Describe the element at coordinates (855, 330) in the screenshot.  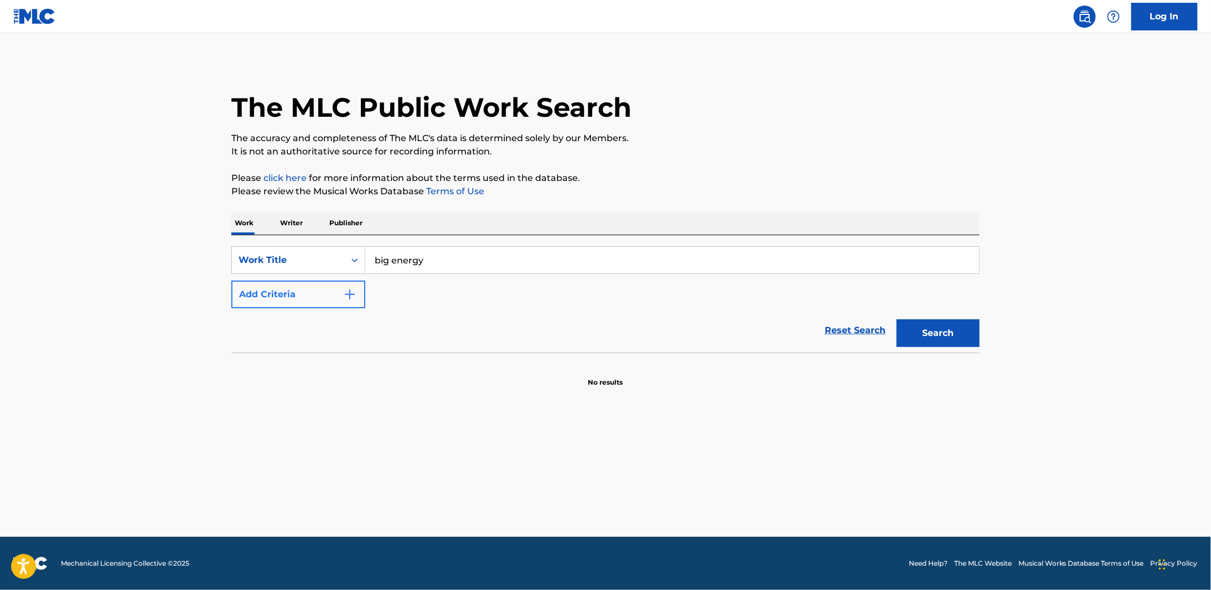
I see `a: Reset Search` at that location.